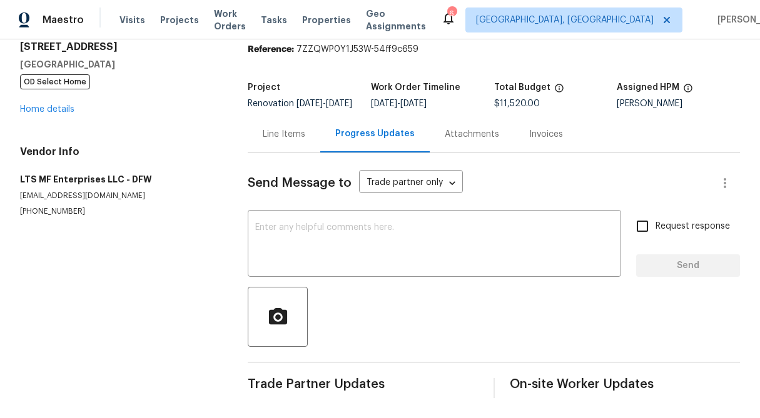 The width and height of the screenshot is (760, 418). I want to click on div: Invoices, so click(546, 134).